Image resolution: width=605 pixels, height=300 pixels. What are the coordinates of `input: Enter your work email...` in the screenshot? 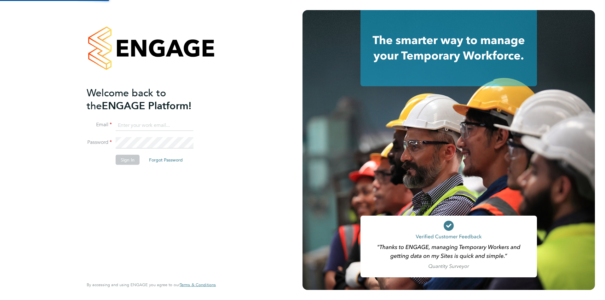 It's located at (154, 125).